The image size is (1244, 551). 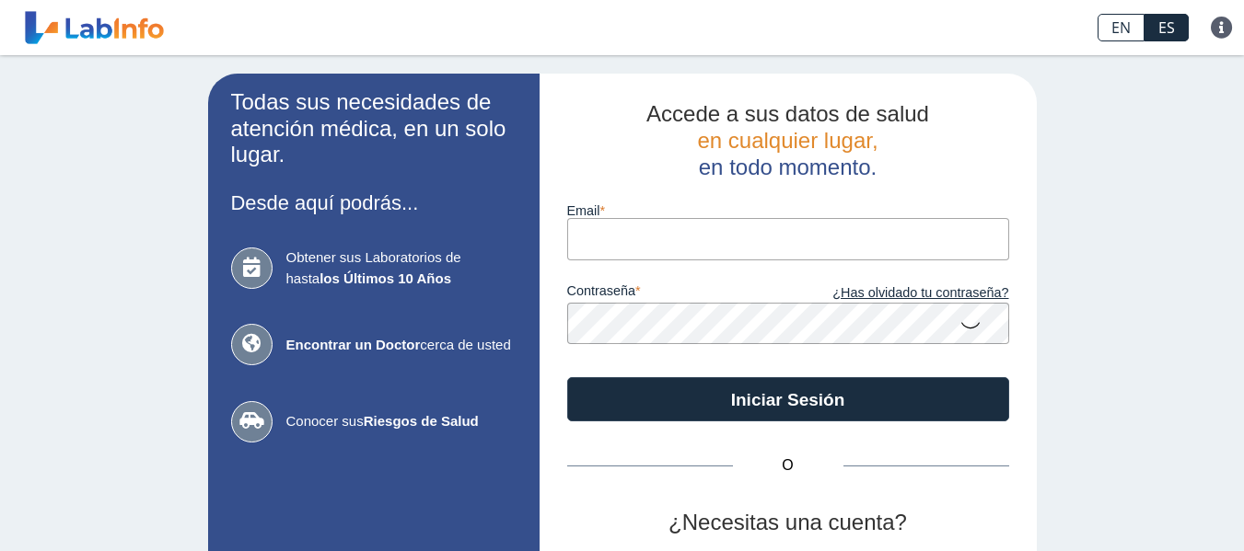 What do you see at coordinates (788, 211) in the screenshot?
I see `label: email` at bounding box center [788, 211].